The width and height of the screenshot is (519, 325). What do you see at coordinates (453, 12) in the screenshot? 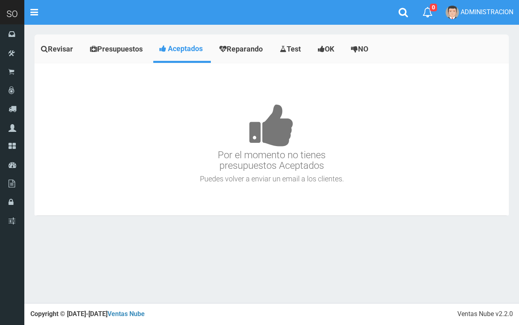
I see `img: User Image` at bounding box center [453, 12].